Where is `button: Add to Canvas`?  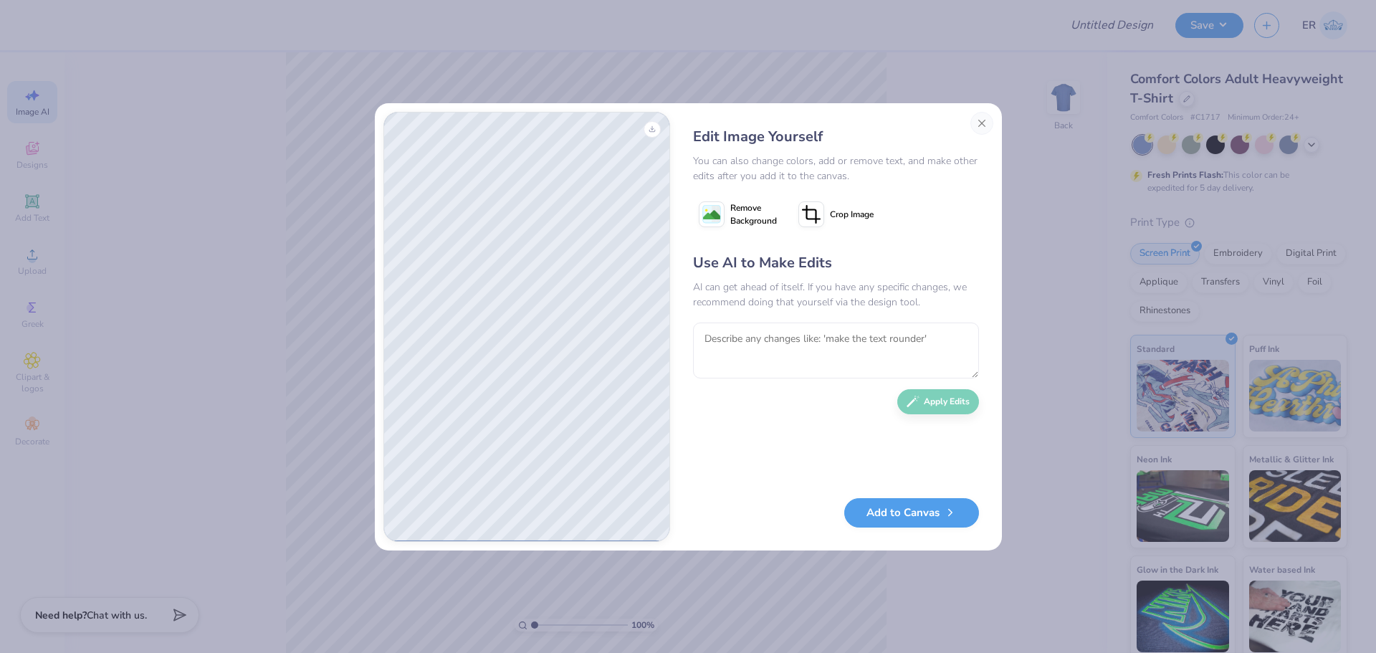 button: Add to Canvas is located at coordinates (911, 512).